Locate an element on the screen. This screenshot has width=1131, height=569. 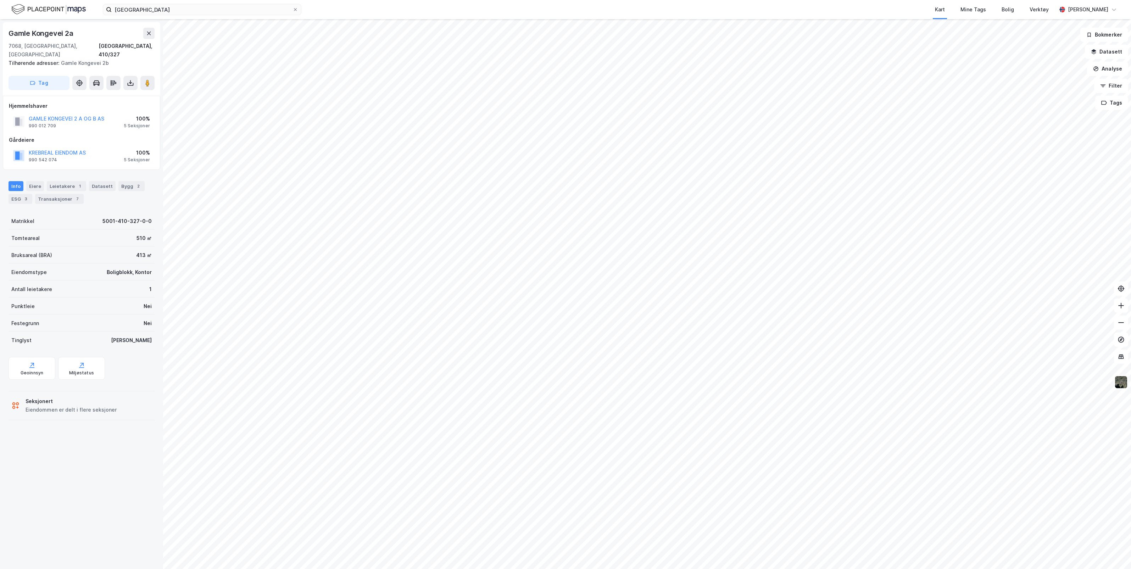
span: Tilhørende adresser: is located at coordinates (35, 63).